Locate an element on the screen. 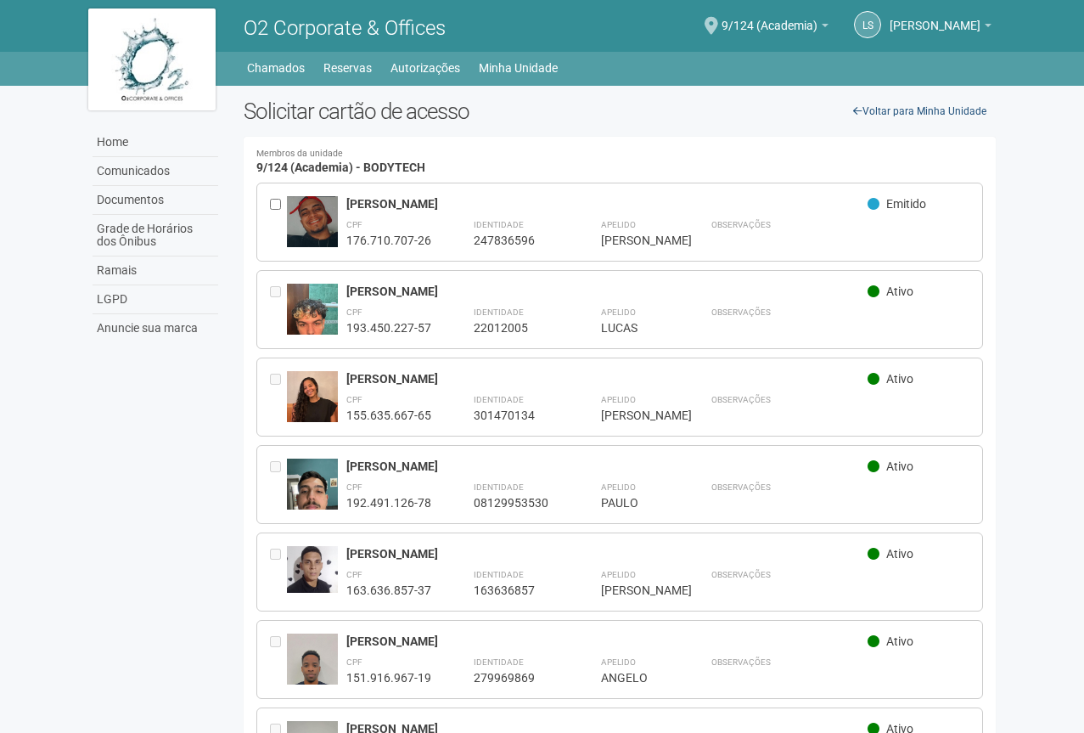  span: 9/124 (Academia) is located at coordinates (769, 17).